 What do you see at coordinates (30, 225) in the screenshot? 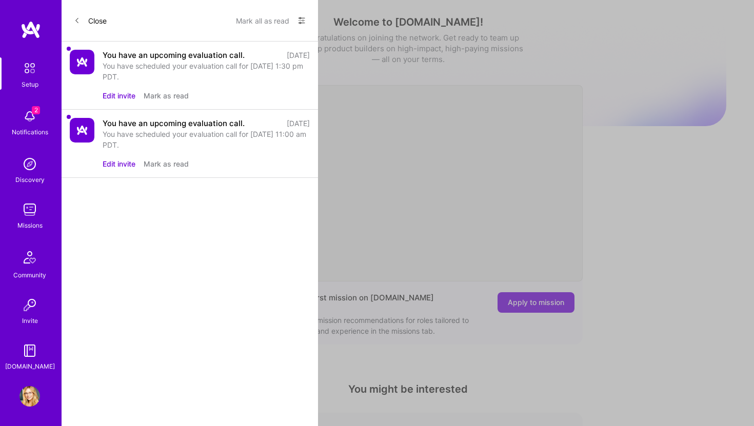
I see `div: Missions` at bounding box center [30, 225].